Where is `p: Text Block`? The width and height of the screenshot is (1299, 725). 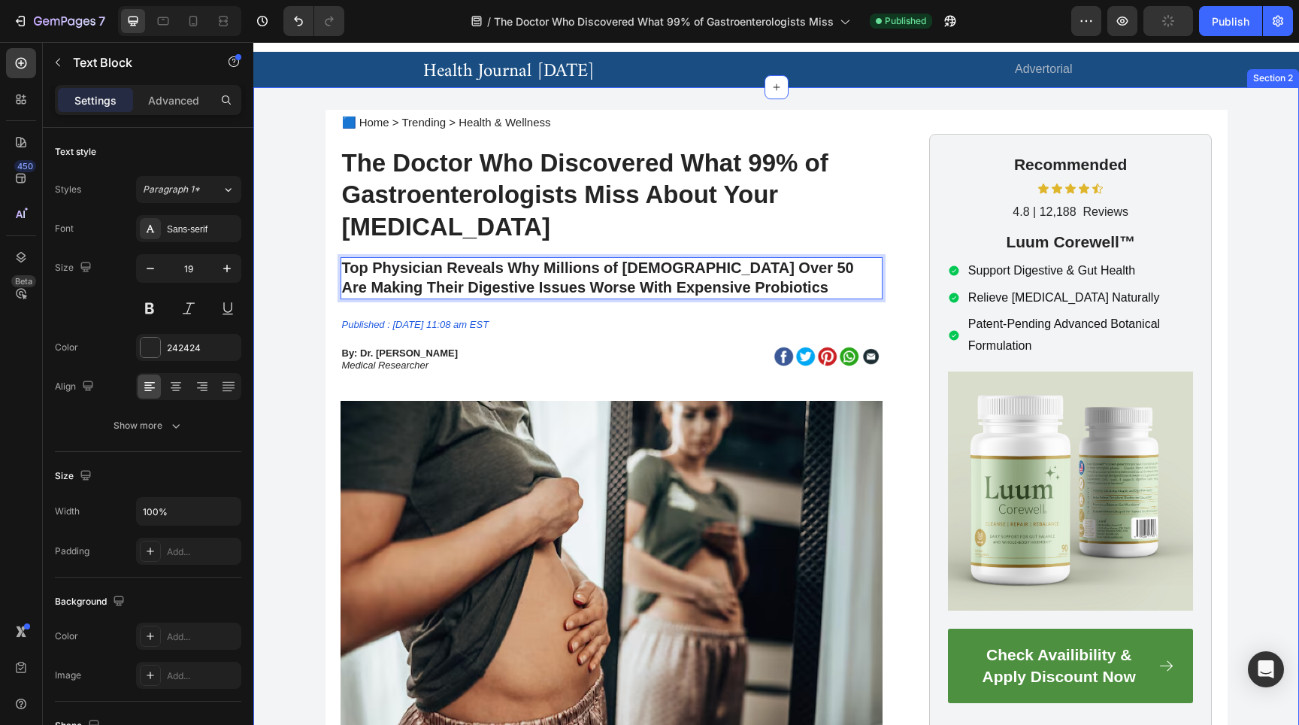 p: Text Block is located at coordinates (137, 62).